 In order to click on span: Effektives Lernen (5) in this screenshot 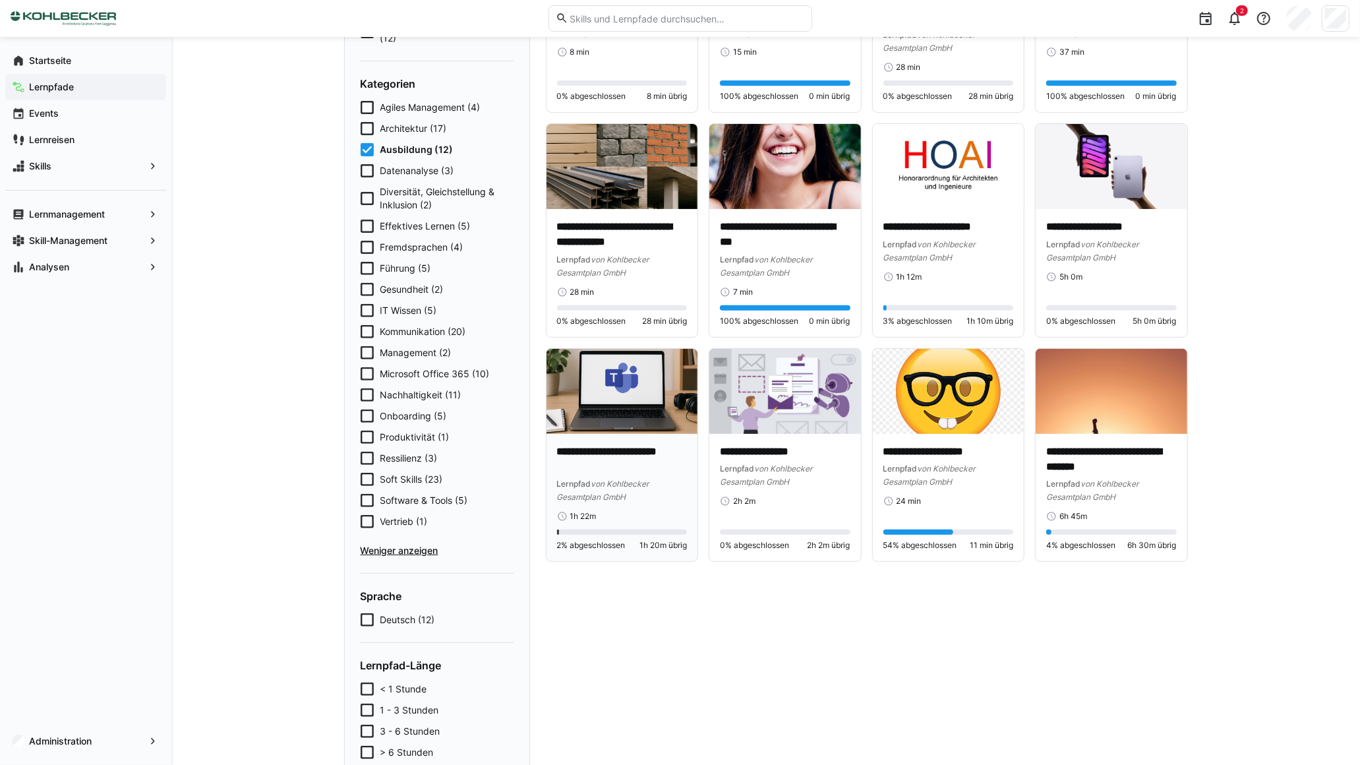, I will do `click(425, 226)`.